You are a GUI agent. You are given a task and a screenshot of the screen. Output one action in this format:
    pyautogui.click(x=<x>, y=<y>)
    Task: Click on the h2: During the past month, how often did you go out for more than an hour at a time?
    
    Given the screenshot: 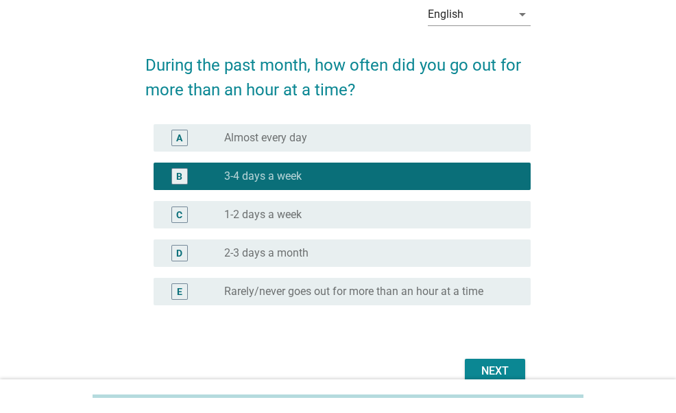 What is the action you would take?
    pyautogui.click(x=337, y=71)
    